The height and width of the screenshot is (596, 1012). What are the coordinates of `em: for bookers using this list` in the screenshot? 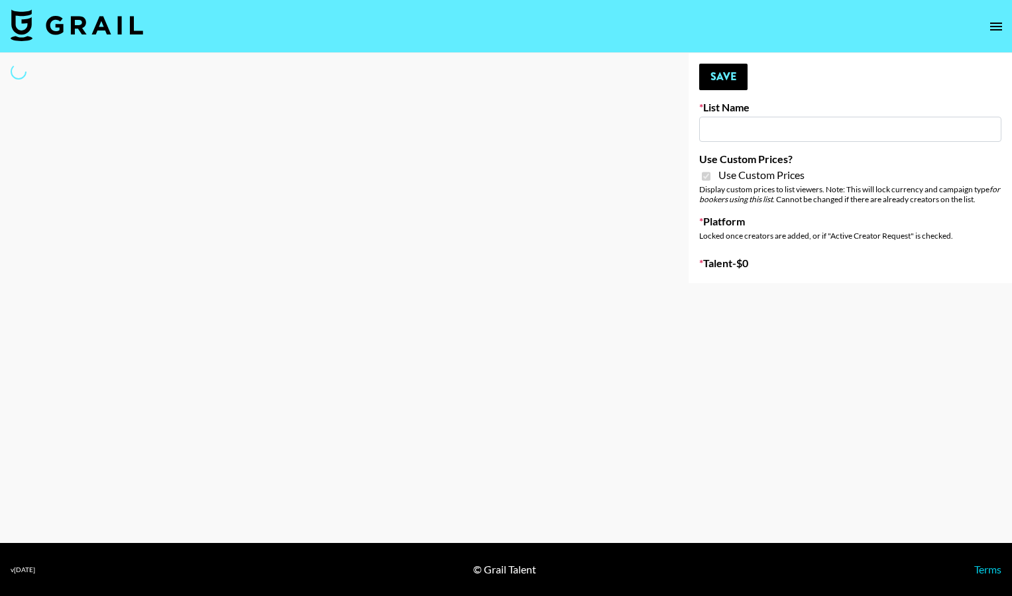 It's located at (850, 194).